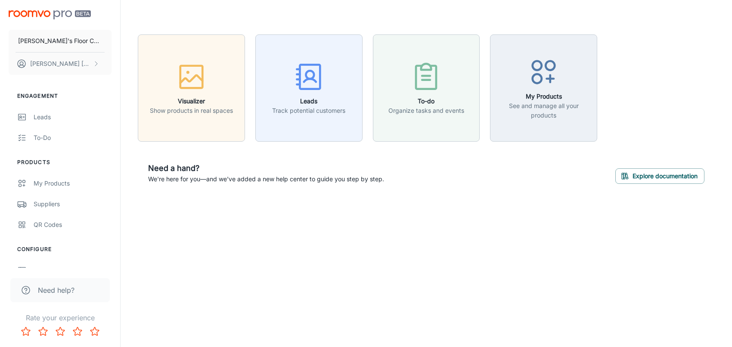 The image size is (732, 347). I want to click on p: See and manage all your products, so click(544, 111).